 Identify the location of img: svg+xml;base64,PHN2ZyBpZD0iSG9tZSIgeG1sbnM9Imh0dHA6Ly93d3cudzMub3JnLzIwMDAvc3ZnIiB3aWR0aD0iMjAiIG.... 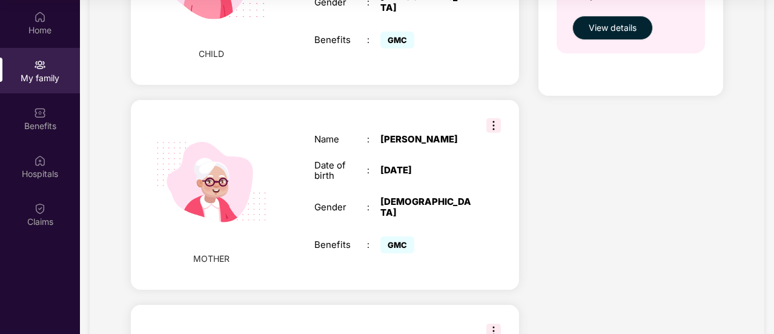
(40, 17).